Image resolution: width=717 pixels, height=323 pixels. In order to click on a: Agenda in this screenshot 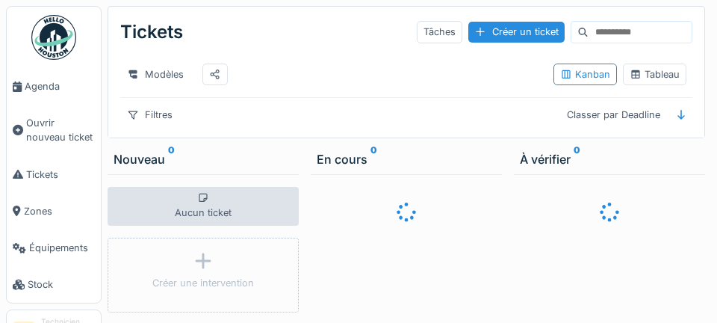, I will do `click(54, 86)`.